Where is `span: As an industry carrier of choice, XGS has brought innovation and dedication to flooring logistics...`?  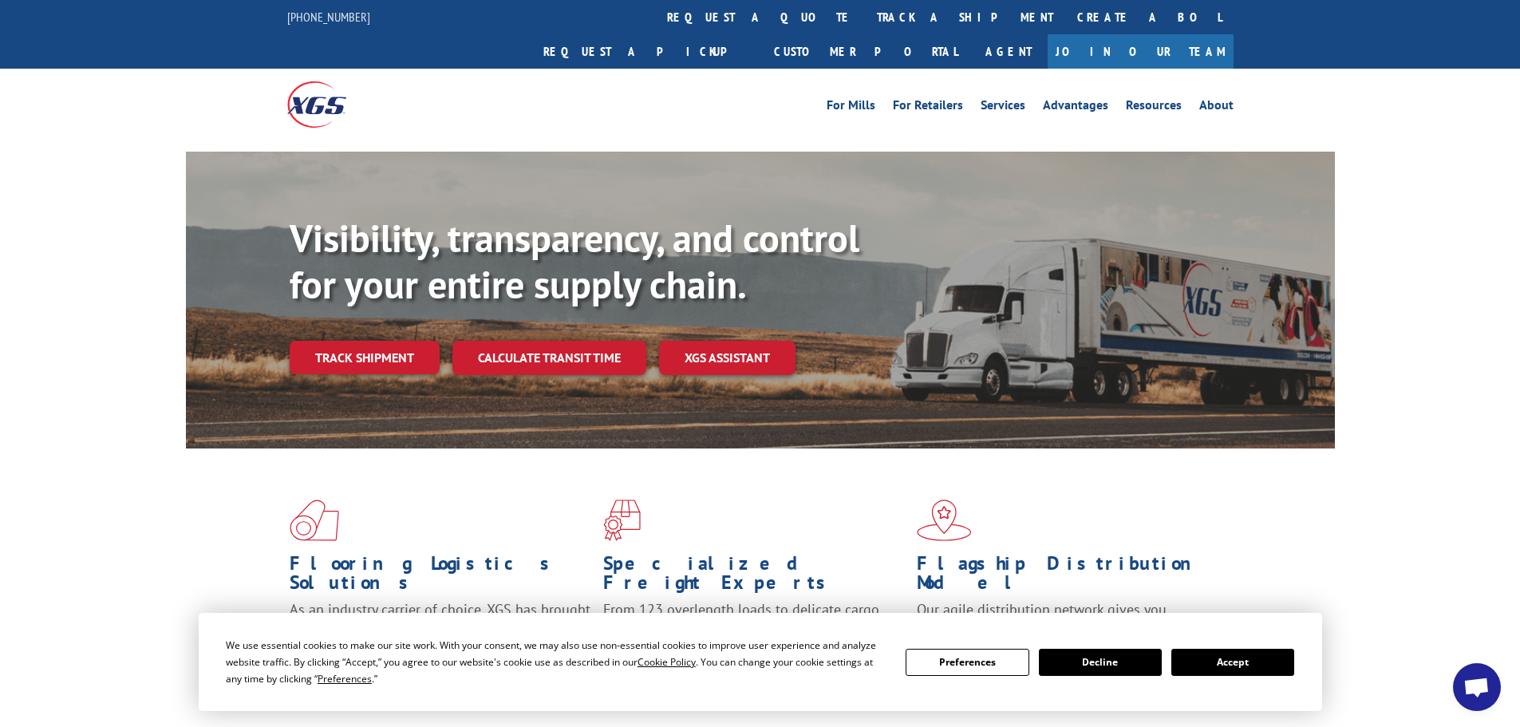
span: As an industry carrier of choice, XGS has brought innovation and dedication to flooring logistics... is located at coordinates (440, 628).